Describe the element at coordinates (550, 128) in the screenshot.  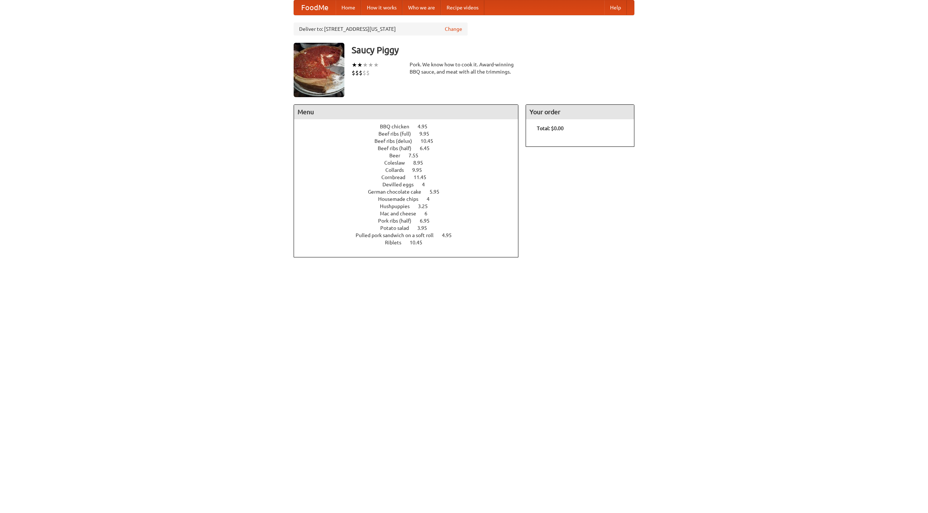
I see `b: Total: $0.00` at that location.